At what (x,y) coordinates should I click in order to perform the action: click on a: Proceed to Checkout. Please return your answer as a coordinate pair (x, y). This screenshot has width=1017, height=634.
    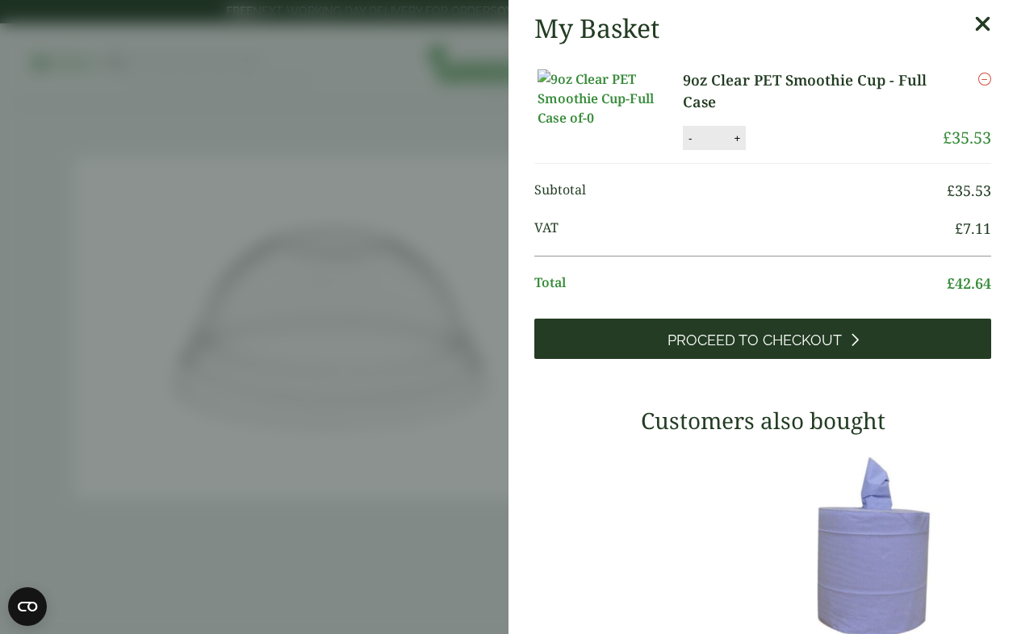
    Looking at the image, I should click on (763, 339).